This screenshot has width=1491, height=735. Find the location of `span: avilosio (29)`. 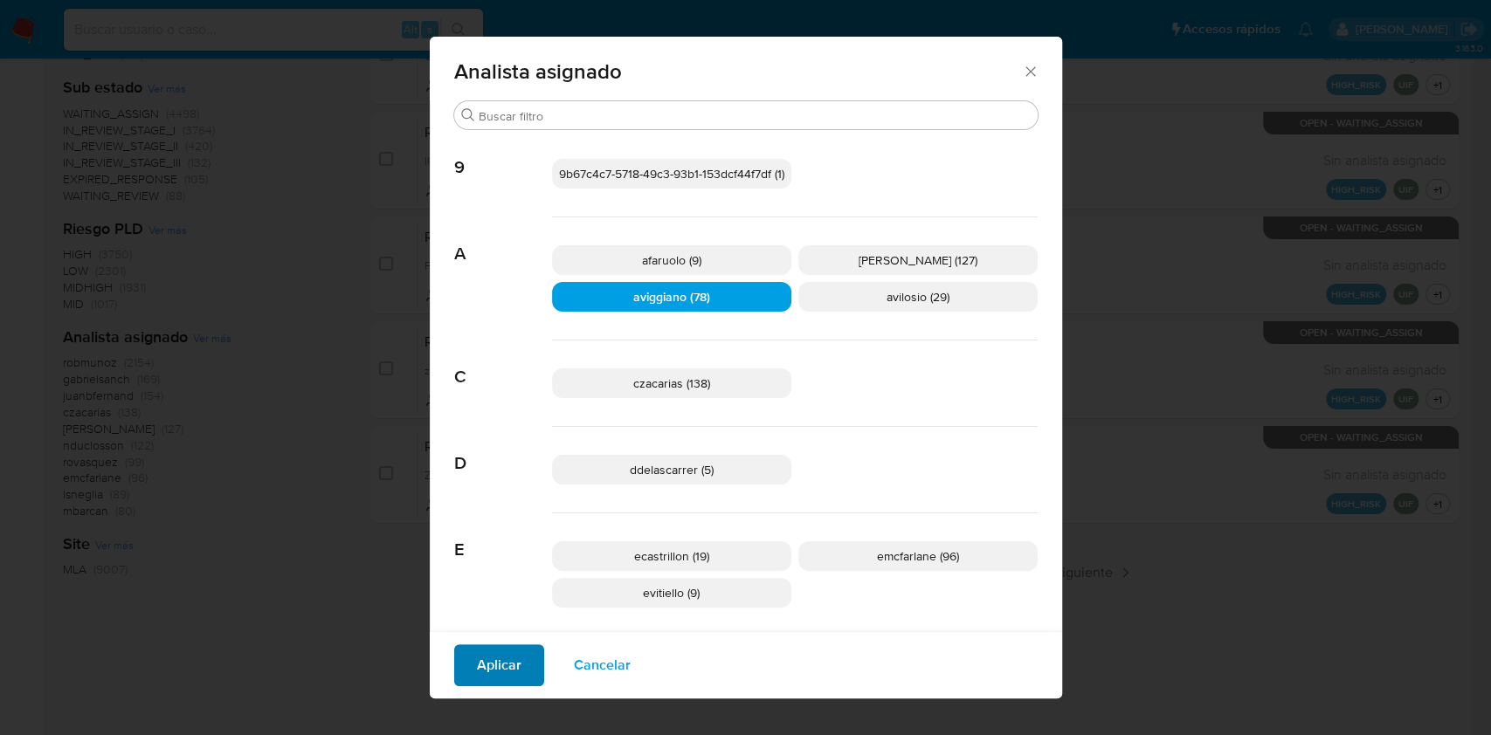

span: avilosio (29) is located at coordinates (918, 297).